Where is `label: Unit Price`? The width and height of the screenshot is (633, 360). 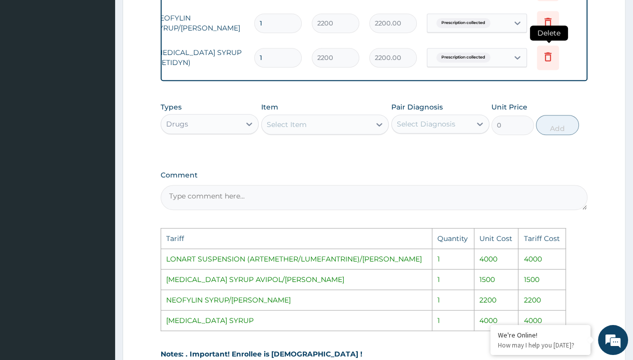 label: Unit Price is located at coordinates (509, 107).